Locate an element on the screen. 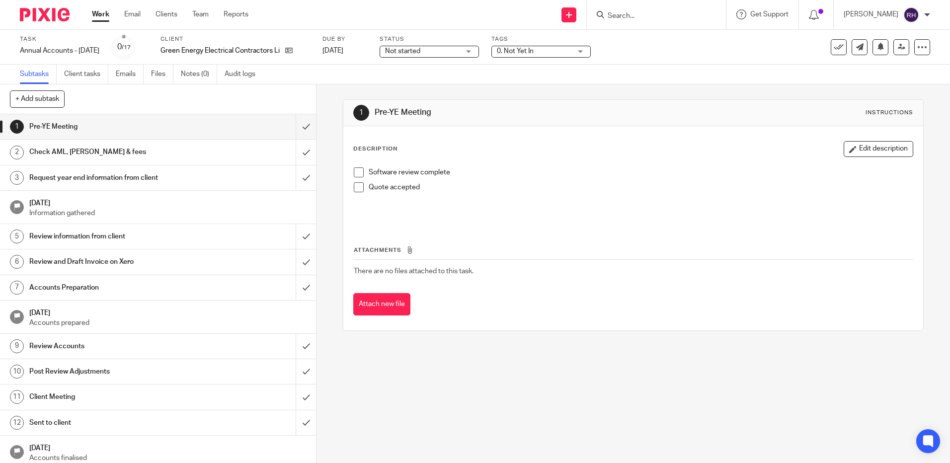  h1: Review and Draft Invoice on Xero is located at coordinates (115, 262).